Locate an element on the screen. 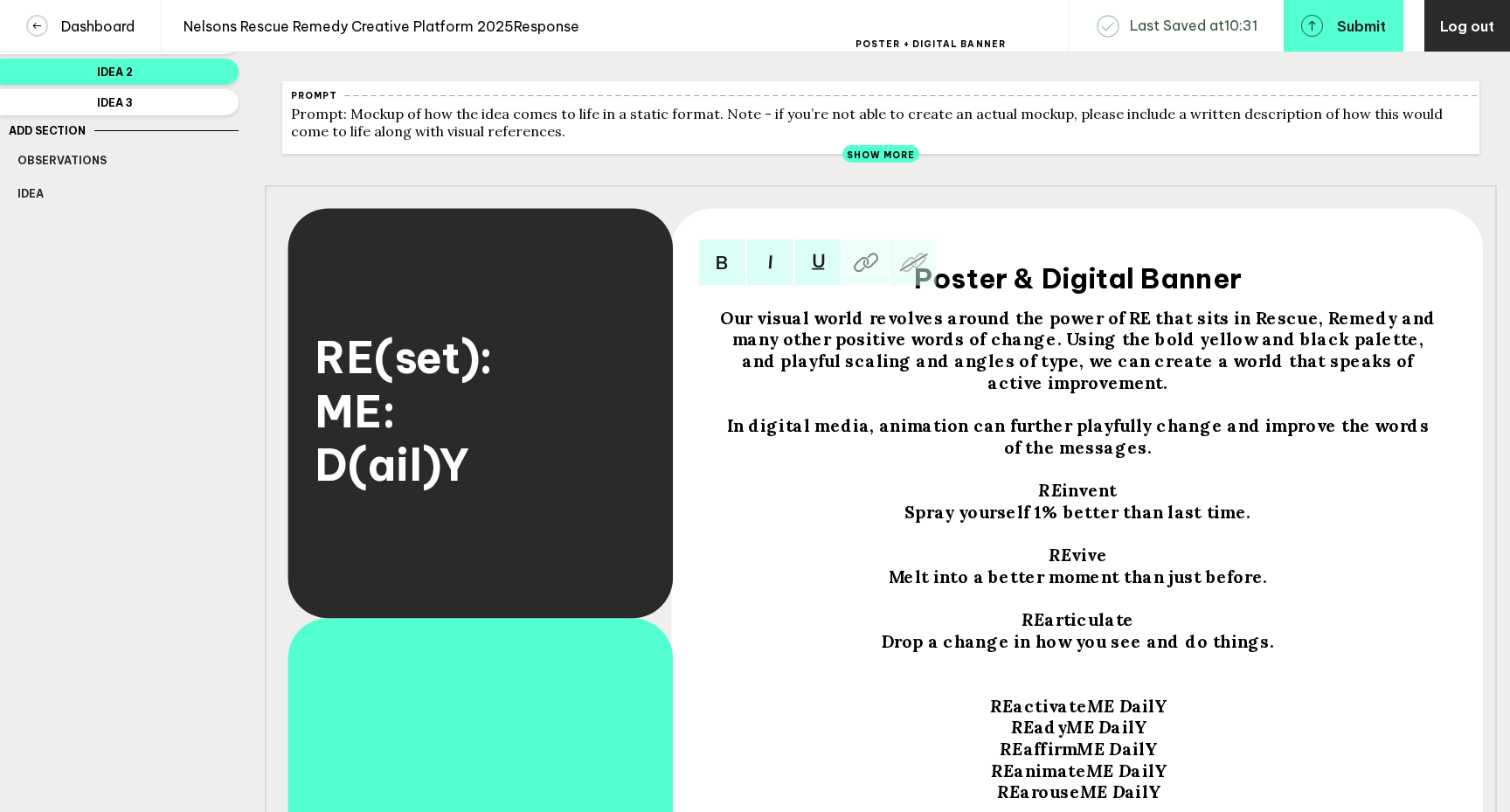 This screenshot has width=1510, height=812. span: vive is located at coordinates (1088, 554).